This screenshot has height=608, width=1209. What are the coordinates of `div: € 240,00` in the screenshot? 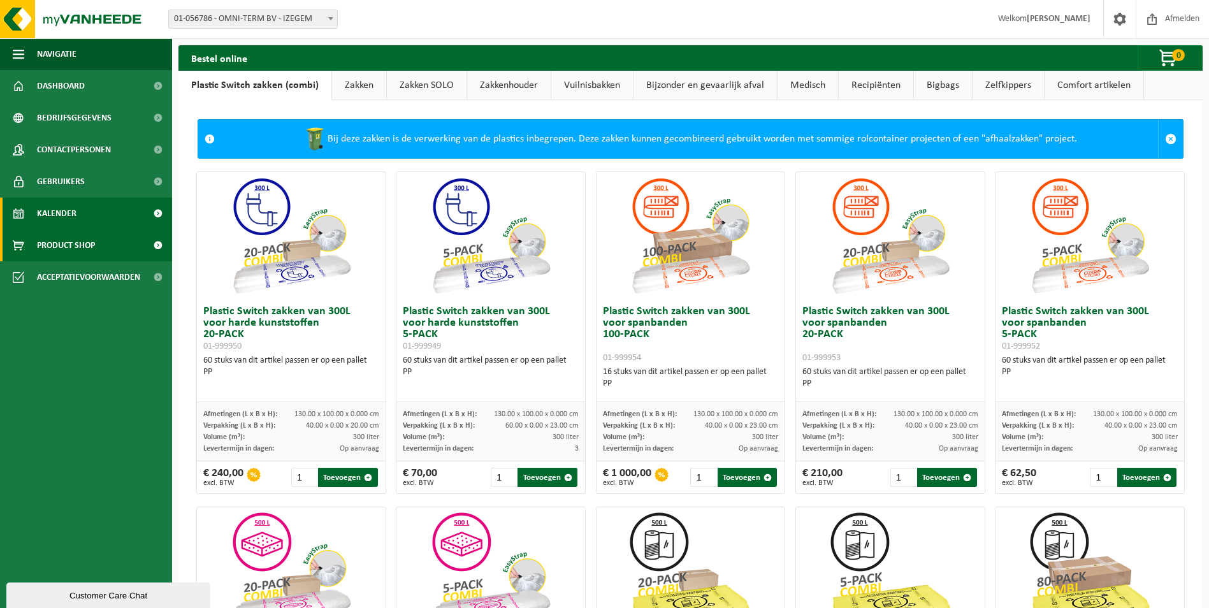 It's located at (223, 477).